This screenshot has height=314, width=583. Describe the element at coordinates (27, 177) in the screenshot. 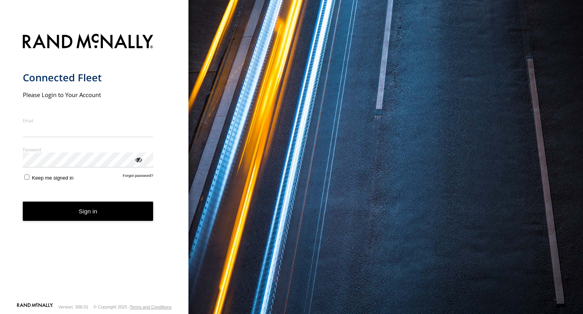

I see `input: Keep me signed in` at that location.